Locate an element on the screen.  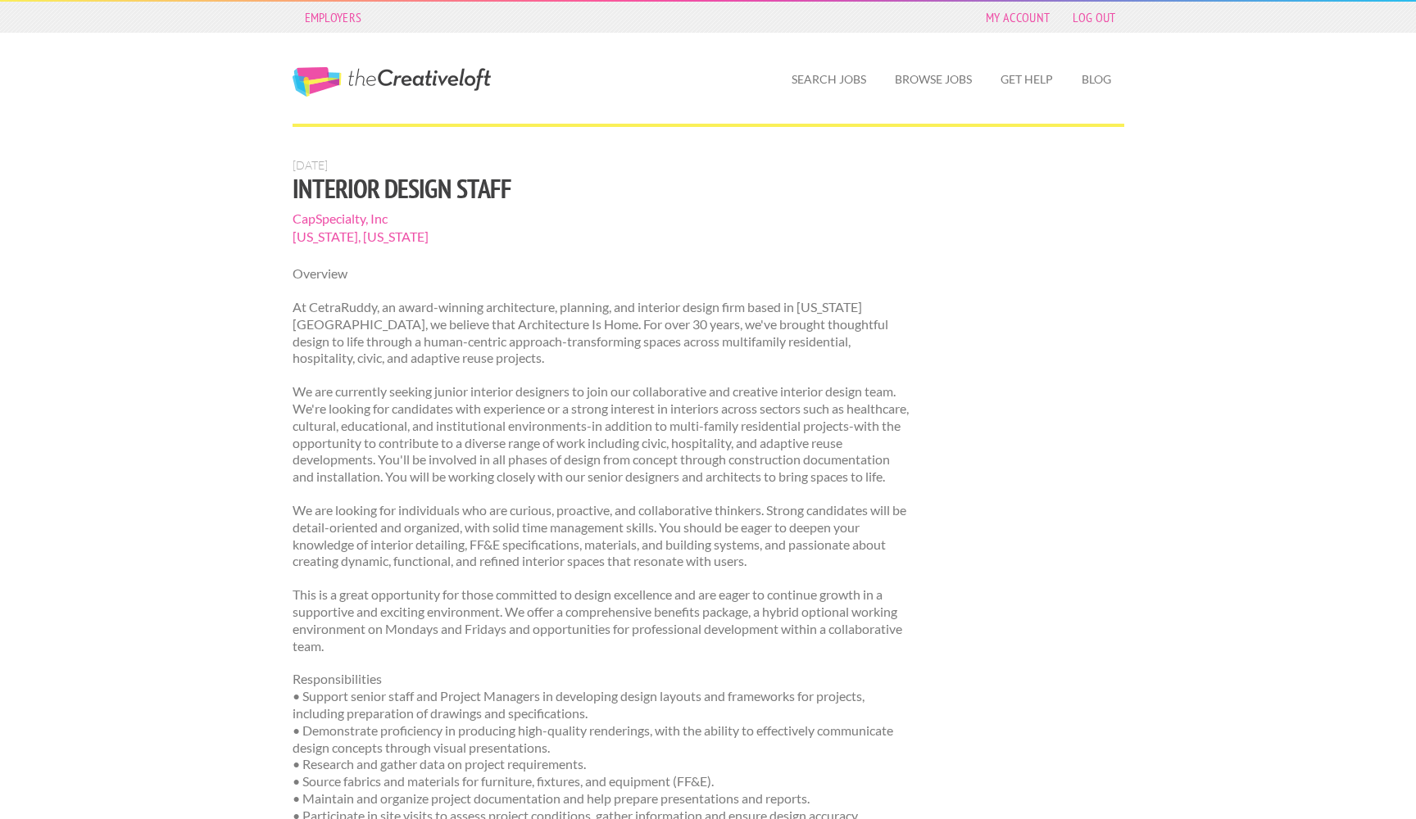
a: Employers is located at coordinates (333, 17).